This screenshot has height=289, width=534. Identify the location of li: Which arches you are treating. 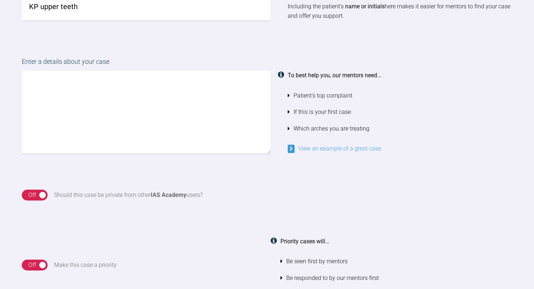
(400, 129).